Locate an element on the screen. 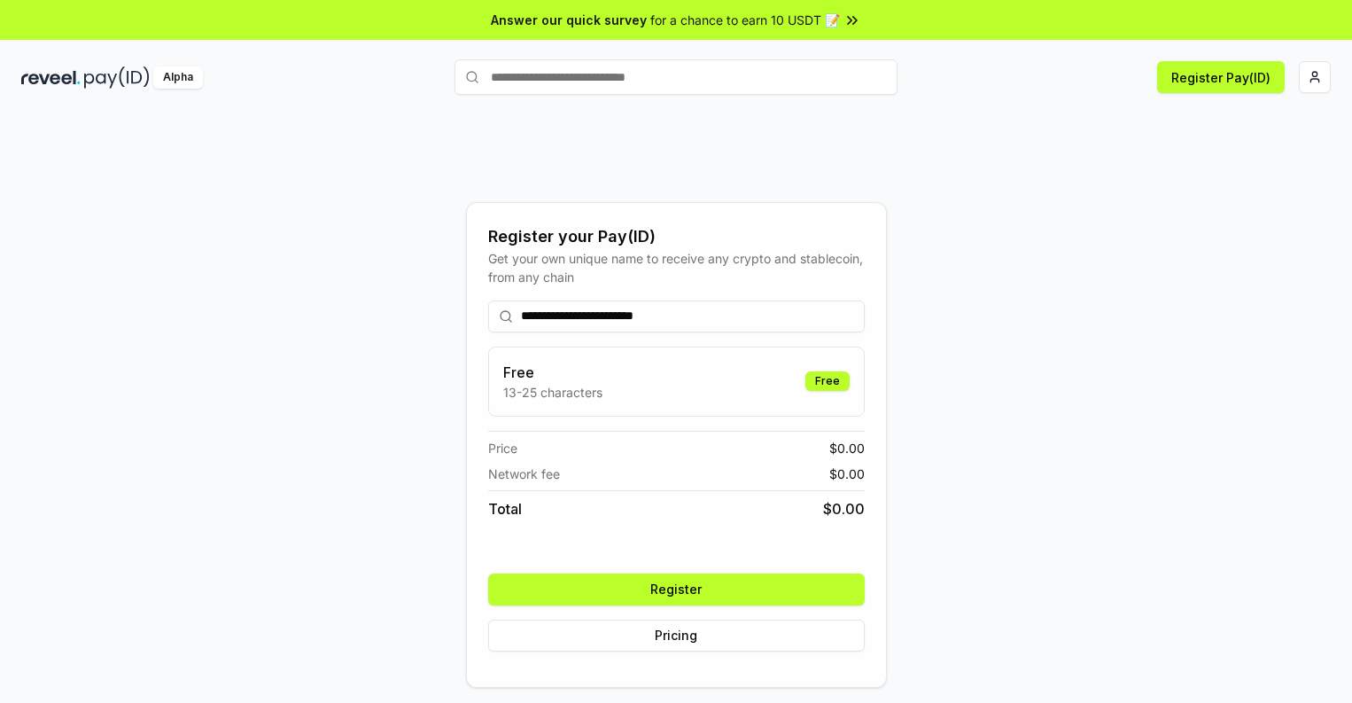  span: for a chance to earn 10 USDT 📝 is located at coordinates (745, 19).